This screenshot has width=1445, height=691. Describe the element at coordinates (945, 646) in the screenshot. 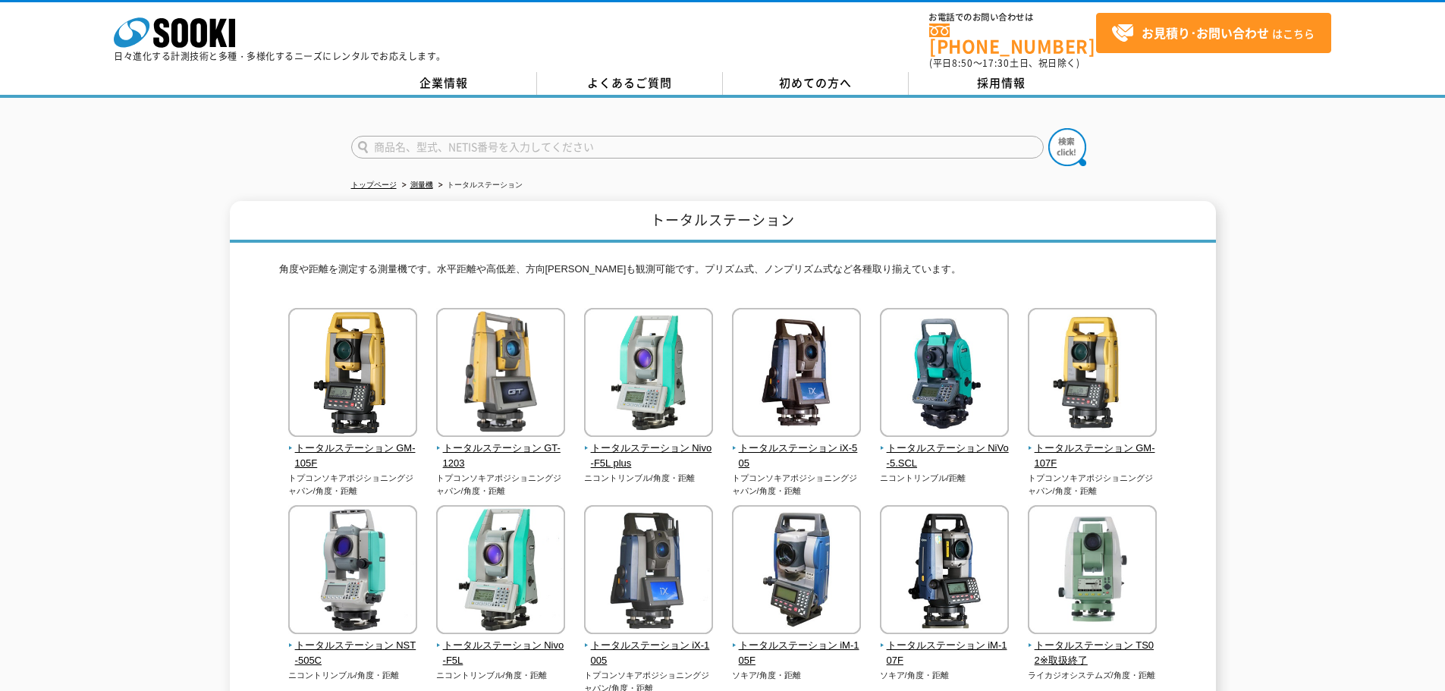

I see `a: トータルステーション iM-107F` at that location.